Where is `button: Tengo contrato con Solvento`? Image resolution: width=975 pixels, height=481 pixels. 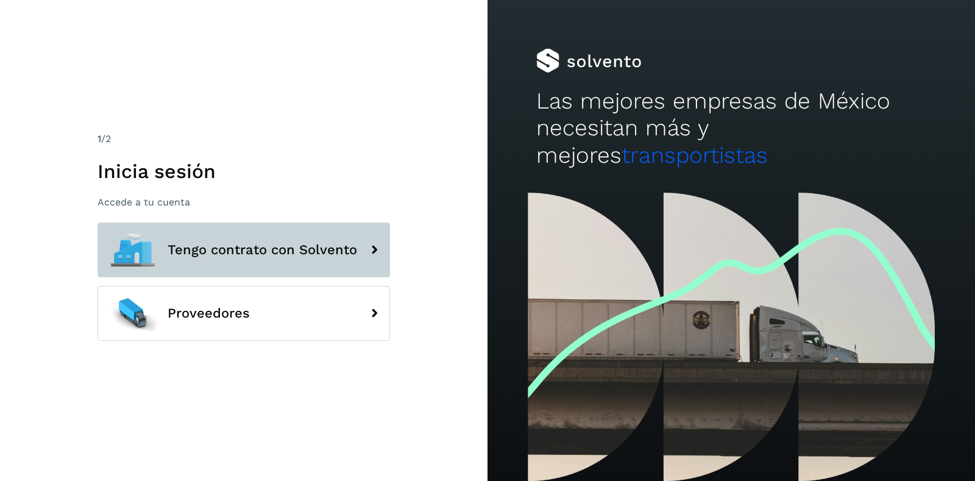
button: Tengo contrato con Solvento is located at coordinates (244, 250).